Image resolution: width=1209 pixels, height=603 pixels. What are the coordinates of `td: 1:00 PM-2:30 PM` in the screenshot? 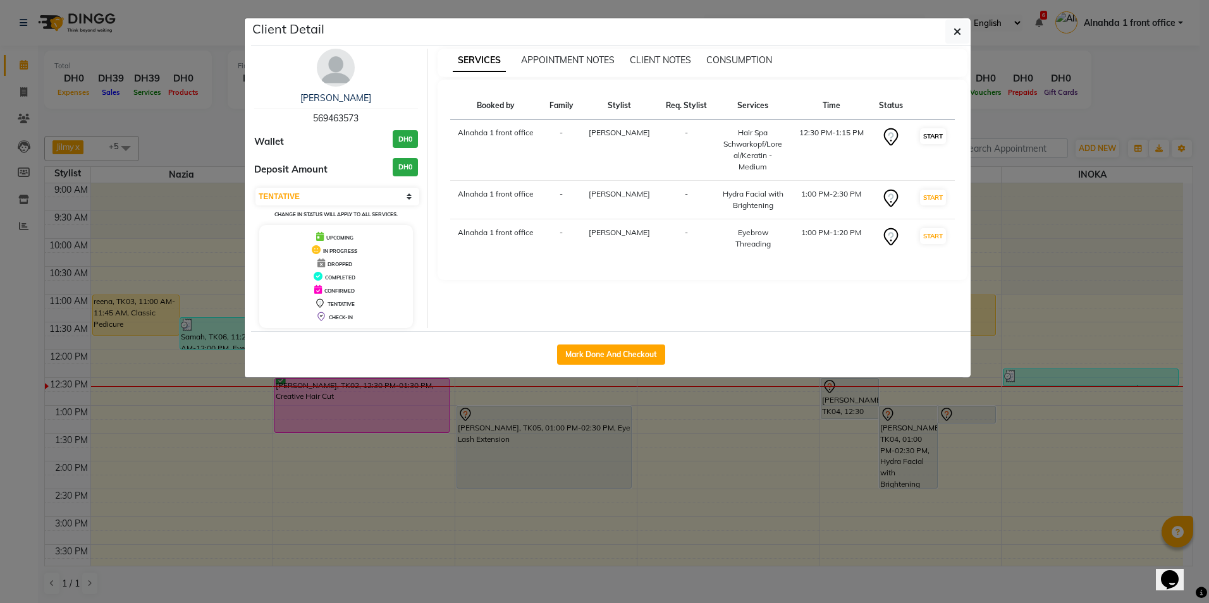 It's located at (831, 200).